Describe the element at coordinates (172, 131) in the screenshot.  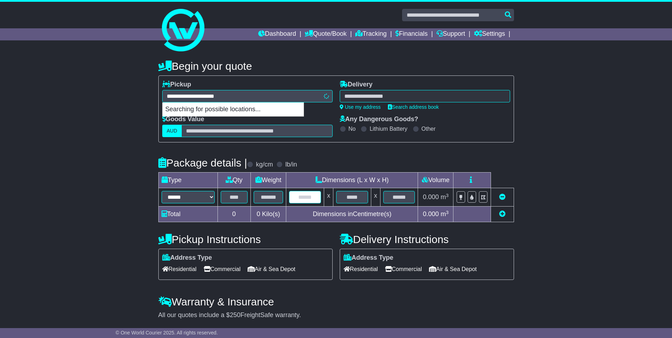
I see `label: AUD` at that location.